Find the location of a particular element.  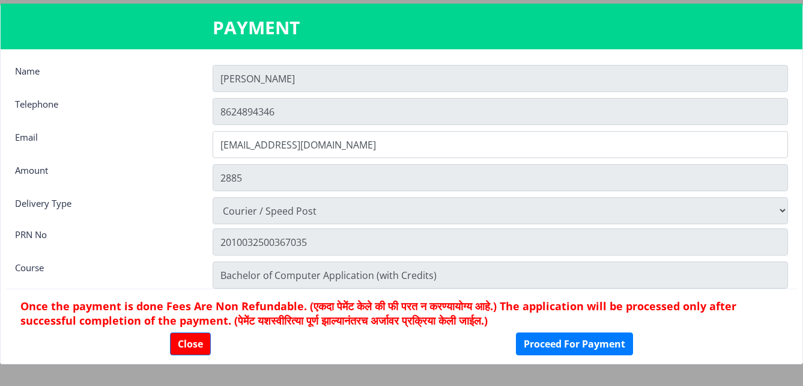

div: PRN No is located at coordinates (105, 240).